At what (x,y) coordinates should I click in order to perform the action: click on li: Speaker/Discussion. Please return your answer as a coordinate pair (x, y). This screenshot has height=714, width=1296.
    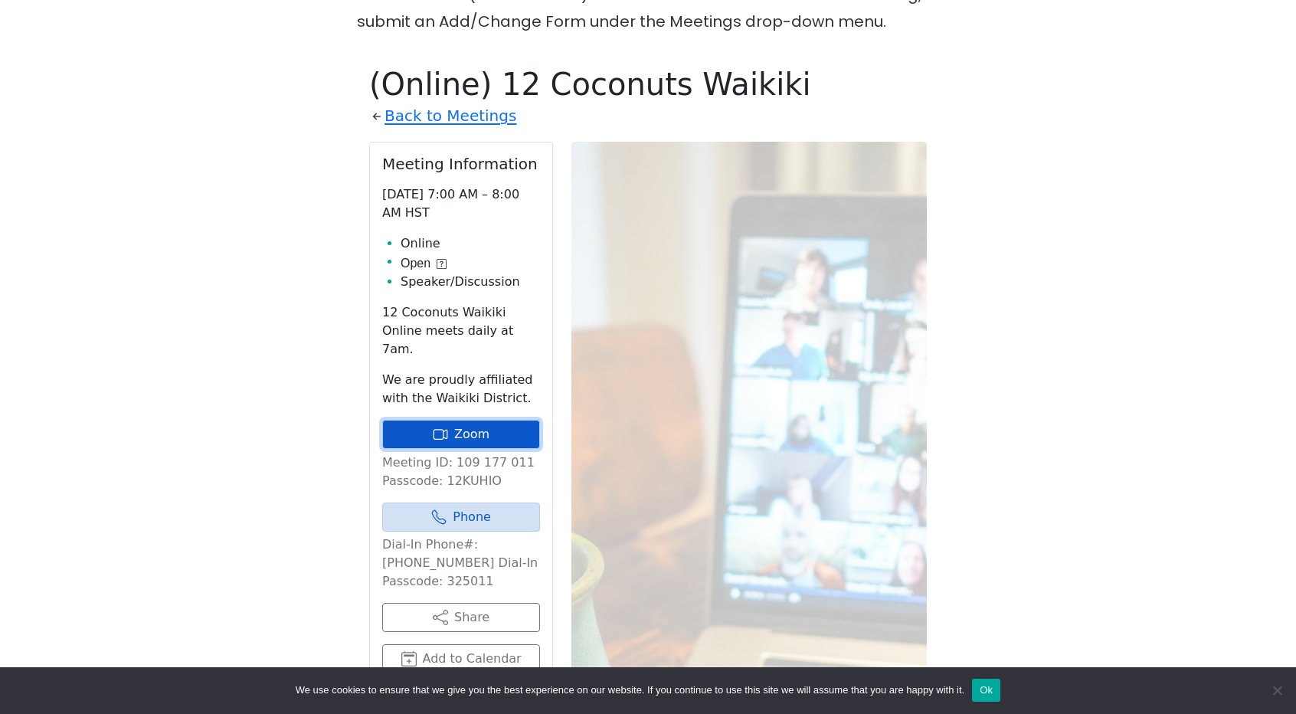
    Looking at the image, I should click on (470, 282).